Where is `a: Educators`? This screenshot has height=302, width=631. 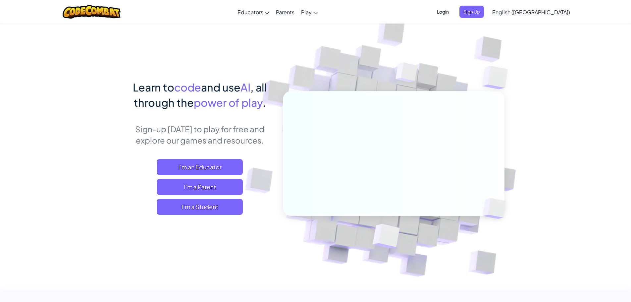 a: Educators is located at coordinates (253, 12).